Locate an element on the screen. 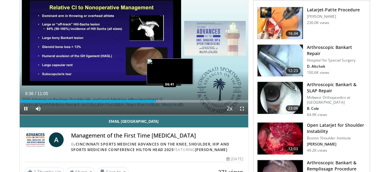 The width and height of the screenshot is (389, 172). button: Fullscreen is located at coordinates (242, 109).